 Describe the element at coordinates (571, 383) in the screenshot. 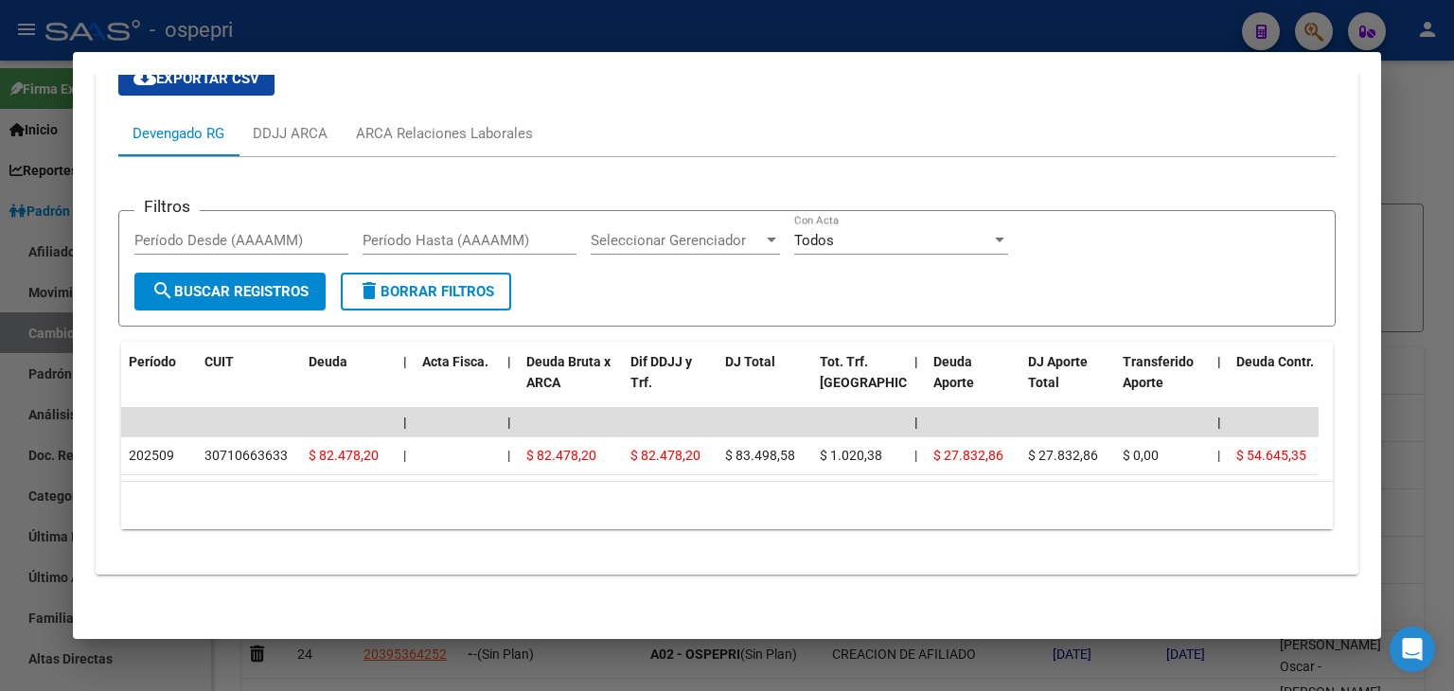

I see `datatable-header-cell: Deuda Bruta x ARCA` at that location.